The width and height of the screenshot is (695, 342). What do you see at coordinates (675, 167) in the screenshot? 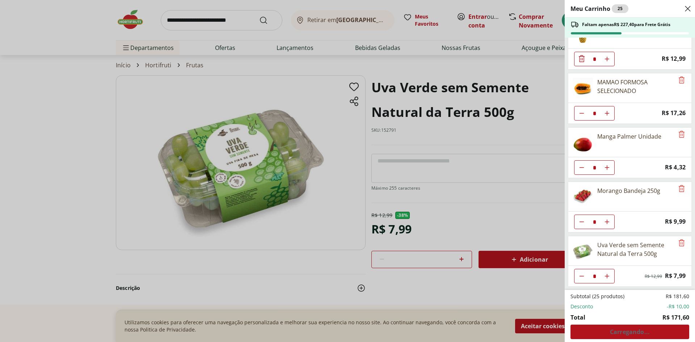
I see `span: R$ 4,32` at bounding box center [675, 167].